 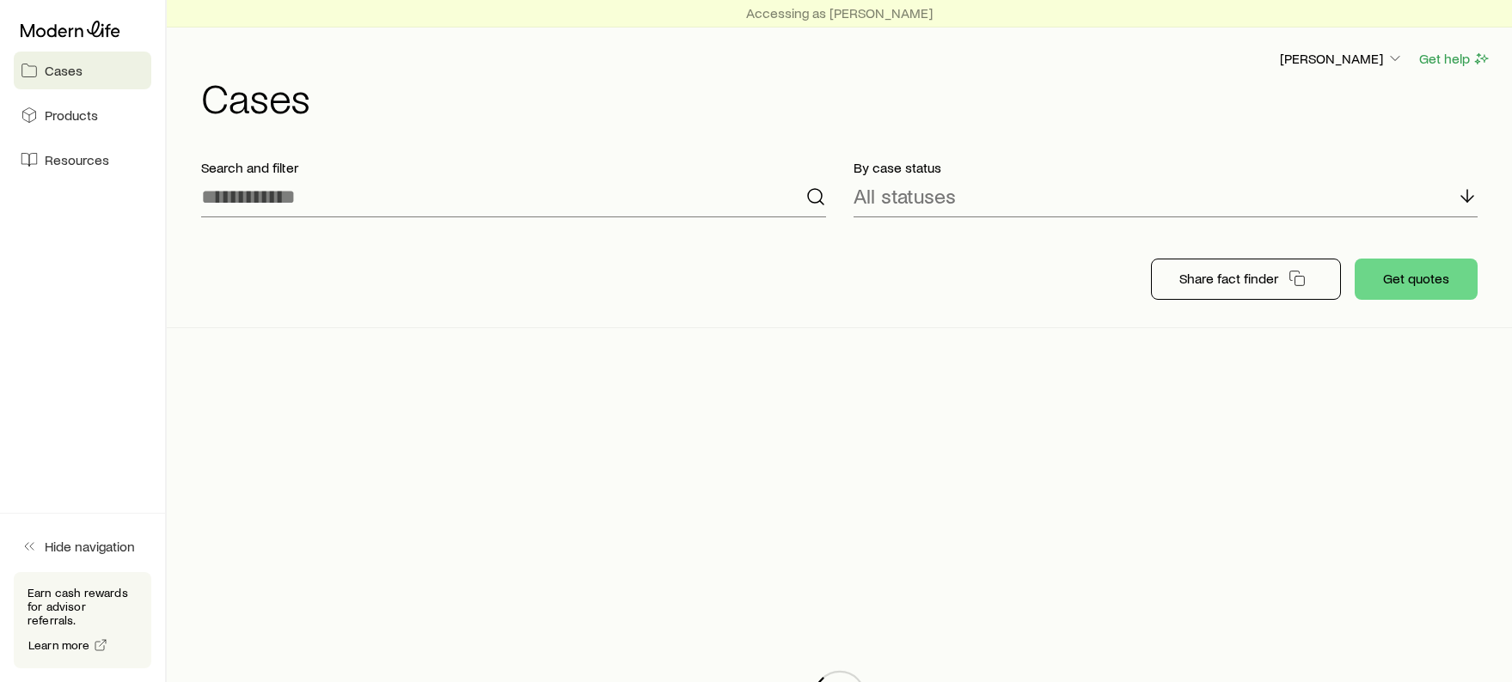 I want to click on p: Share fact finder, so click(x=1228, y=278).